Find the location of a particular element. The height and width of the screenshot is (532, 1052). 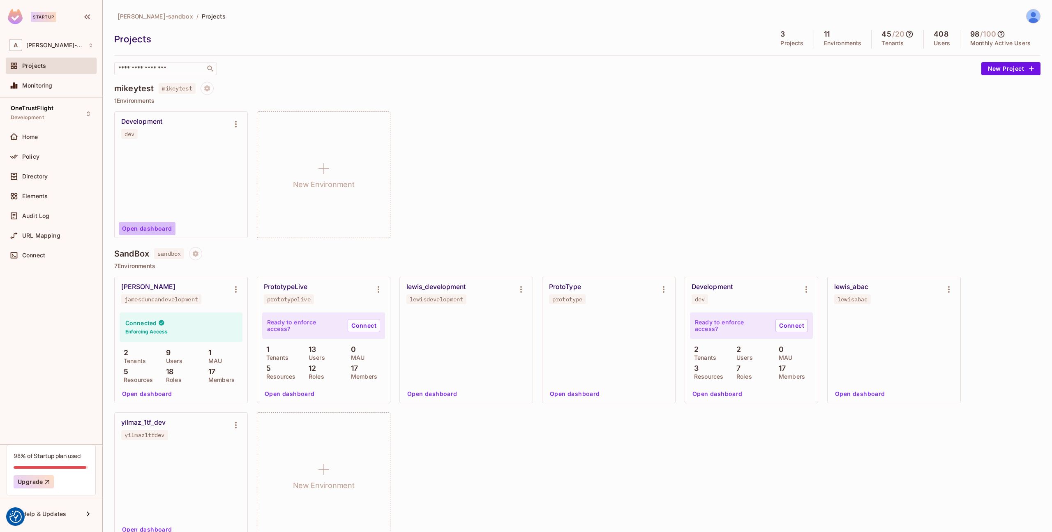

span: OneTrustFlight is located at coordinates (32, 108).